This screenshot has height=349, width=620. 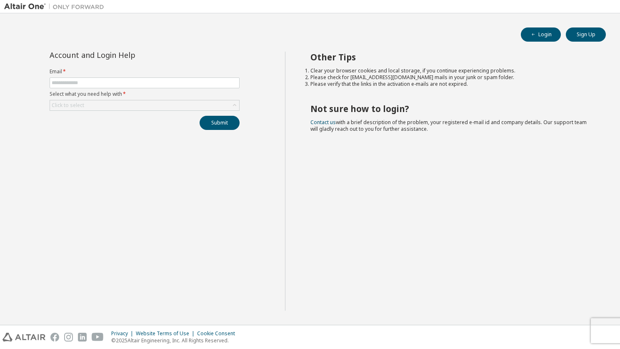 I want to click on li: Please verify that the links in the activation e-mails are not expired., so click(x=451, y=84).